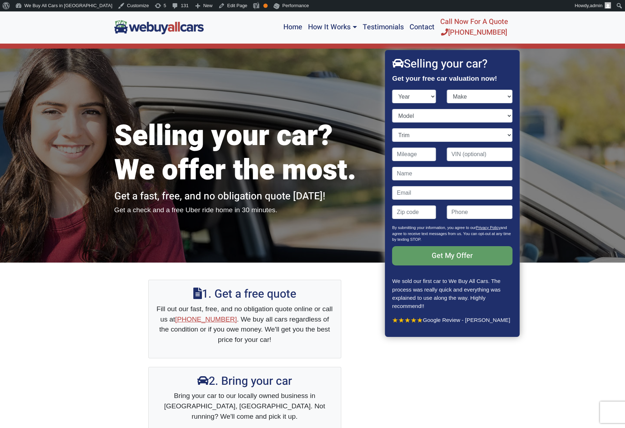  What do you see at coordinates (479, 212) in the screenshot?
I see `input: Phone` at bounding box center [479, 212].